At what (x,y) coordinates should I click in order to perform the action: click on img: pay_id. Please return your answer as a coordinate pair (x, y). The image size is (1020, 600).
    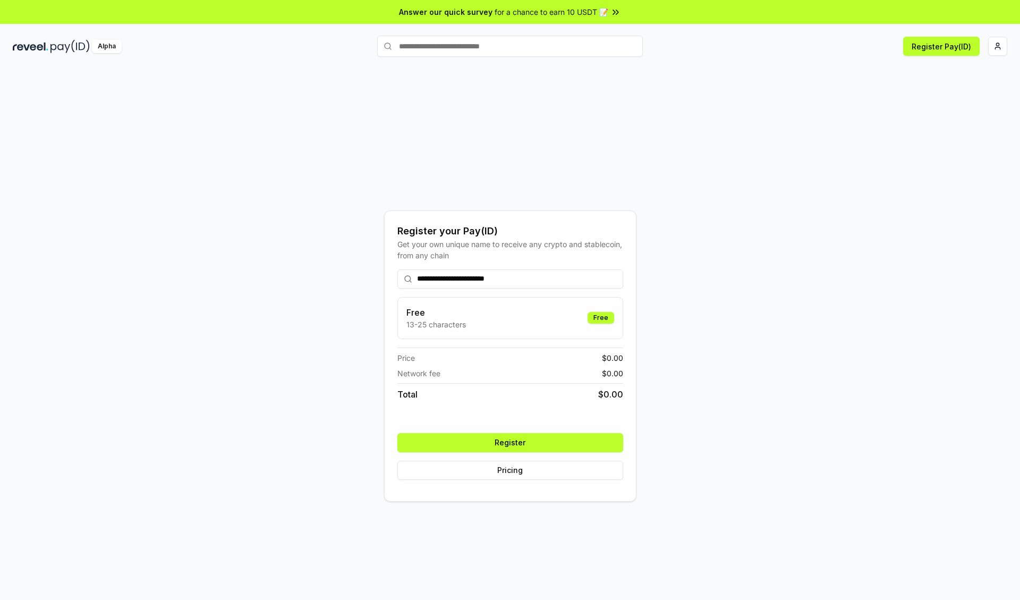
    Looking at the image, I should click on (70, 46).